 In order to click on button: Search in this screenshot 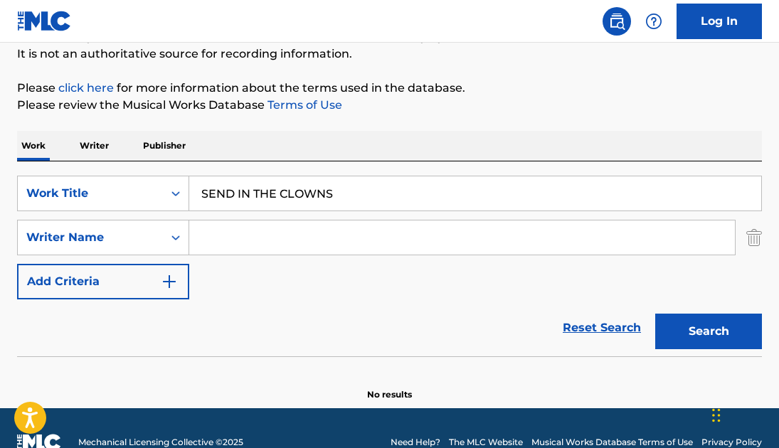, I will do `click(708, 331)`.